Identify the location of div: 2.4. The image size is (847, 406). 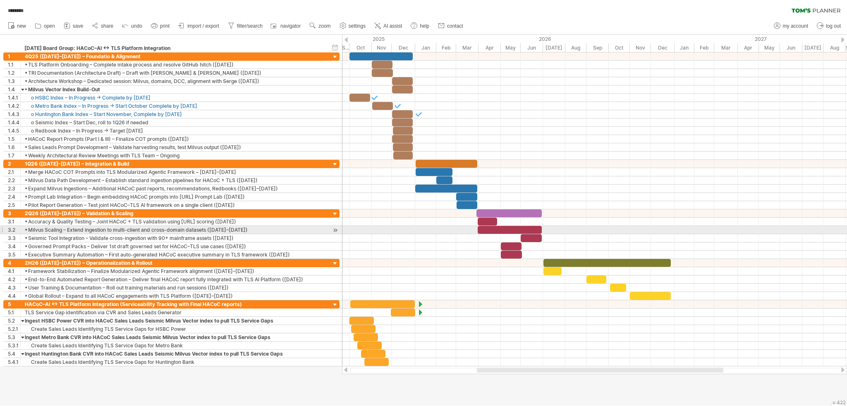
(14, 197).